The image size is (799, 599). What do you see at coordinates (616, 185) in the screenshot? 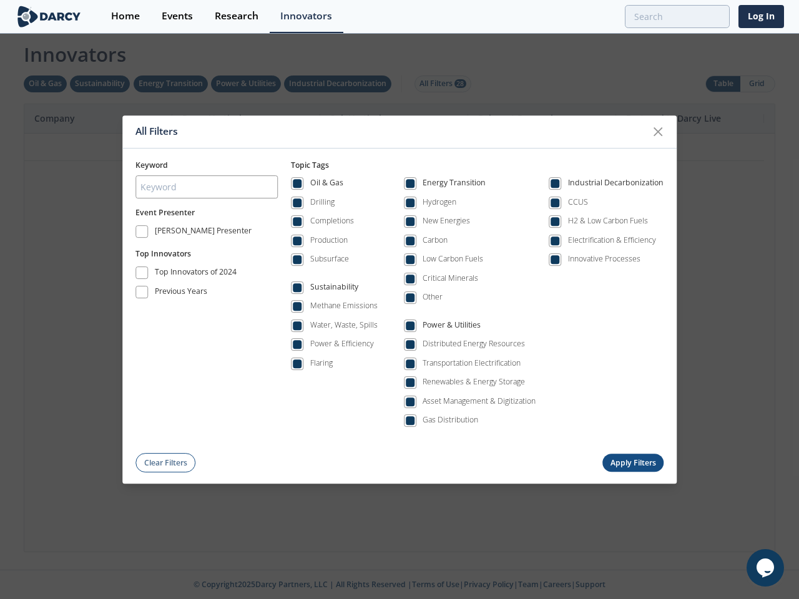
I see `div: Industrial Decarbonization` at bounding box center [616, 185].